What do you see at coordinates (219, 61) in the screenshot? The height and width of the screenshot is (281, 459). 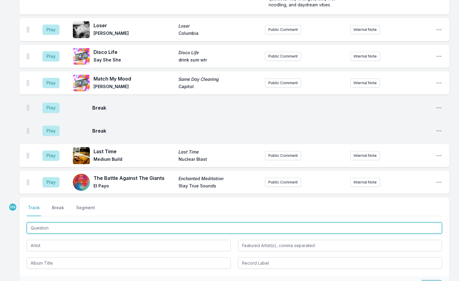 I see `span: drink sum wtr` at bounding box center [219, 61].